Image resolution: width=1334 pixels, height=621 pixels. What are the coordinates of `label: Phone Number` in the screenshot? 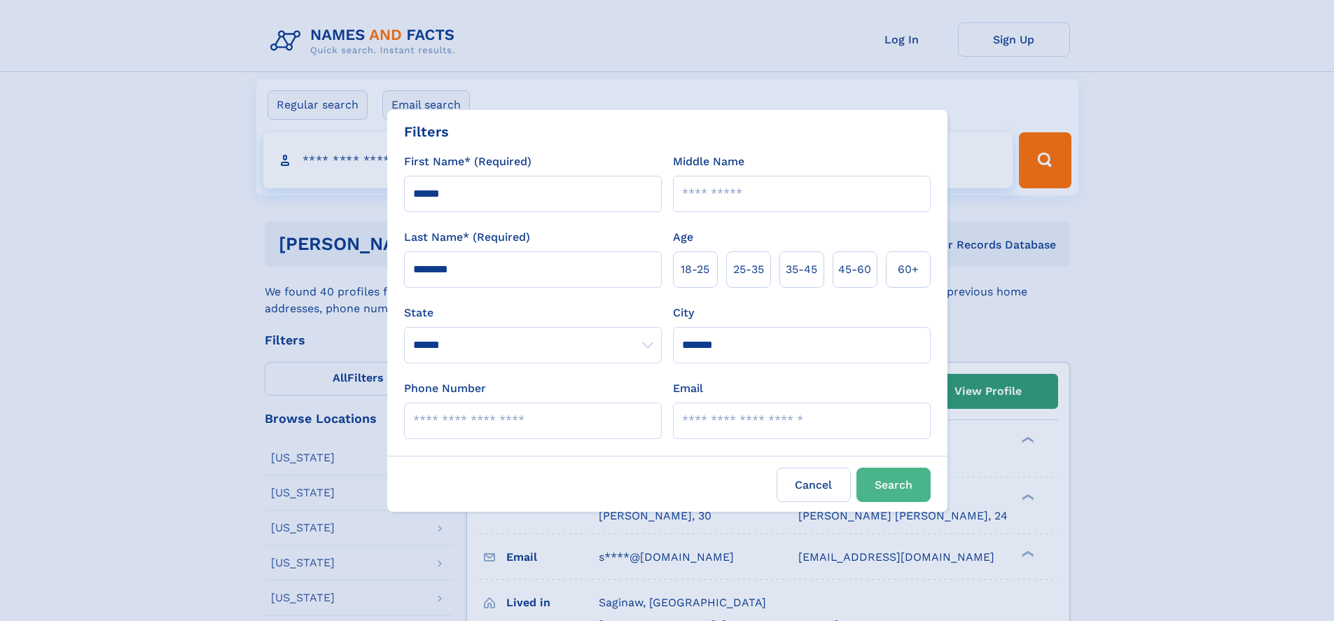 It's located at (445, 389).